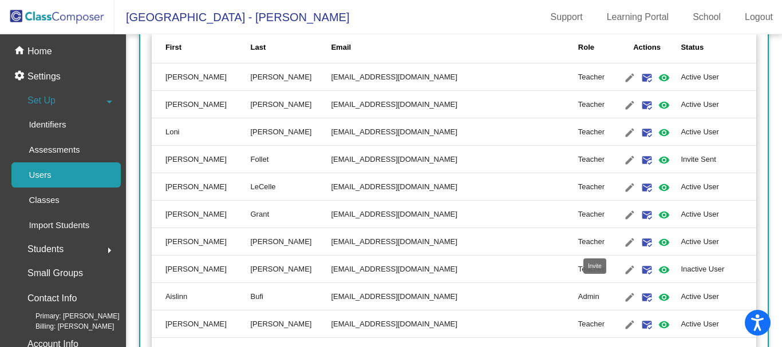 This screenshot has width=782, height=347. What do you see at coordinates (291, 297) in the screenshot?
I see `td: Bufi` at bounding box center [291, 297].